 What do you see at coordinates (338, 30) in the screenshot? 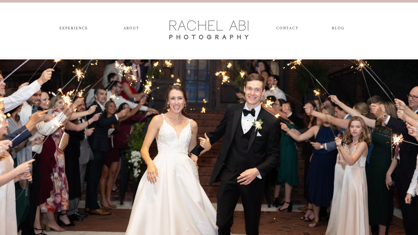
I see `nav: blog` at bounding box center [338, 30].